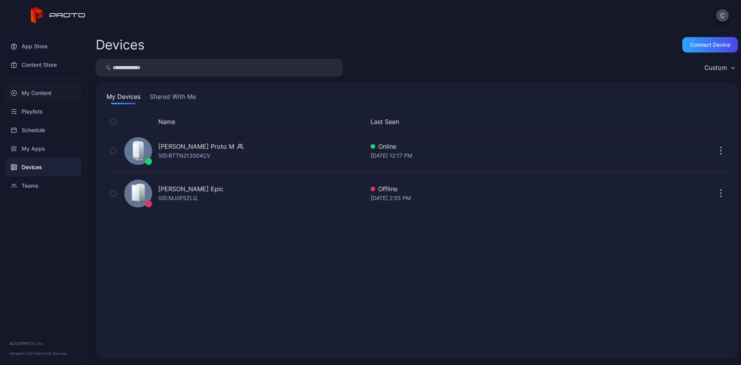 Image resolution: width=741 pixels, height=365 pixels. Describe the element at coordinates (43, 130) in the screenshot. I see `a: Schedule` at that location.